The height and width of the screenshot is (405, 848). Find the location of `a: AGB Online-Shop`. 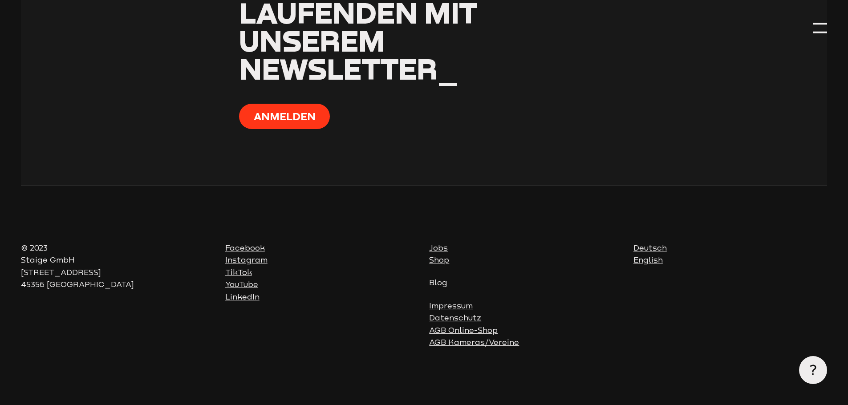

a: AGB Online-Shop is located at coordinates (463, 330).